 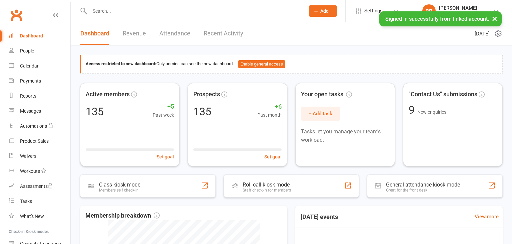 What do you see at coordinates (32, 216) in the screenshot?
I see `div: What's New` at bounding box center [32, 216].